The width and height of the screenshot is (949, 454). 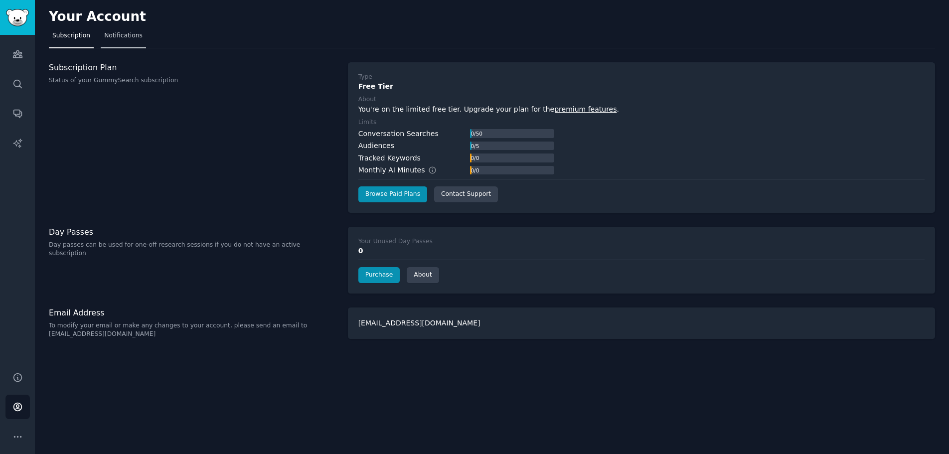 What do you see at coordinates (365, 77) in the screenshot?
I see `div: Type` at bounding box center [365, 77].